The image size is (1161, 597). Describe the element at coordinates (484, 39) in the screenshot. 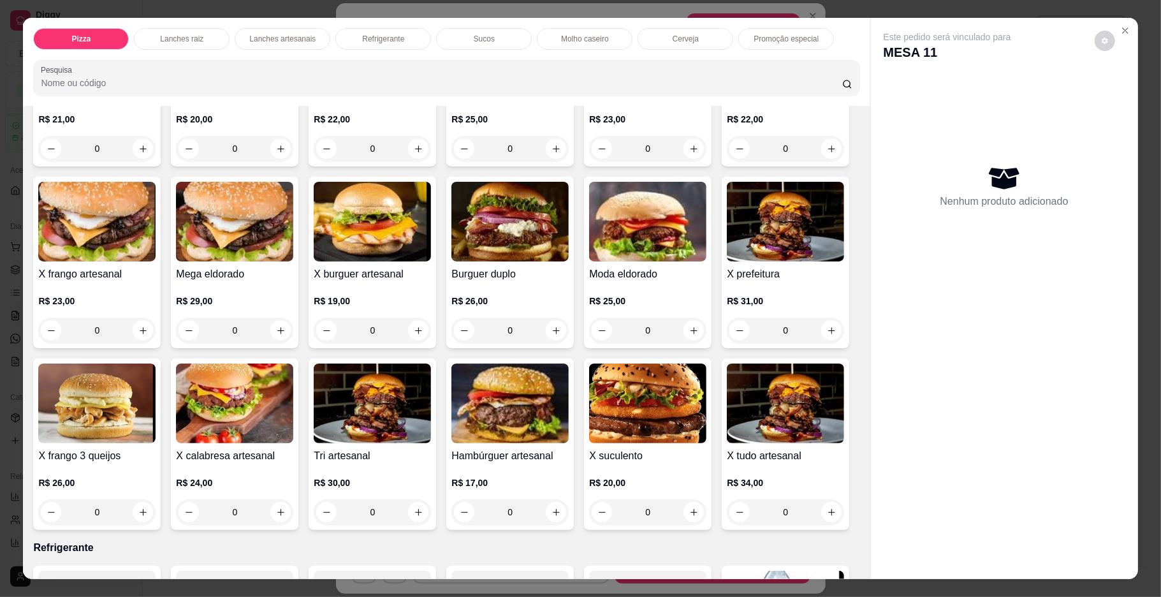

I see `p: Sucos` at that location.